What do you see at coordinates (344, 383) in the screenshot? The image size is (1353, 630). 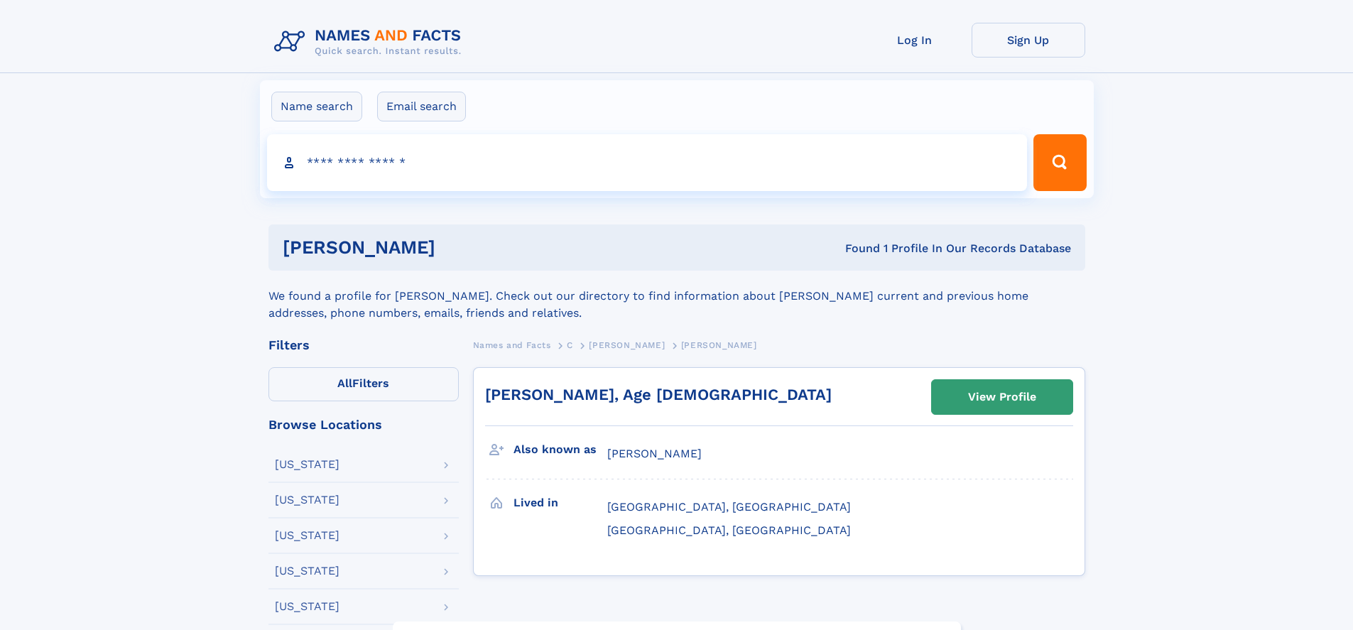 I see `span: All` at bounding box center [344, 383].